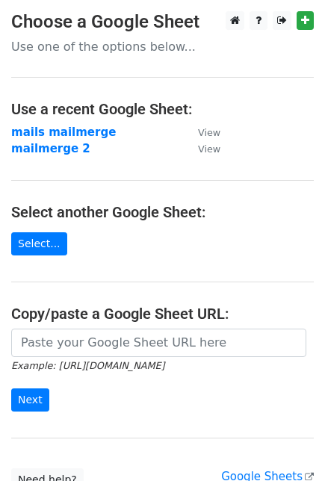 The width and height of the screenshot is (325, 481). Describe the element at coordinates (162, 46) in the screenshot. I see `p: Use one of the options below...` at that location.